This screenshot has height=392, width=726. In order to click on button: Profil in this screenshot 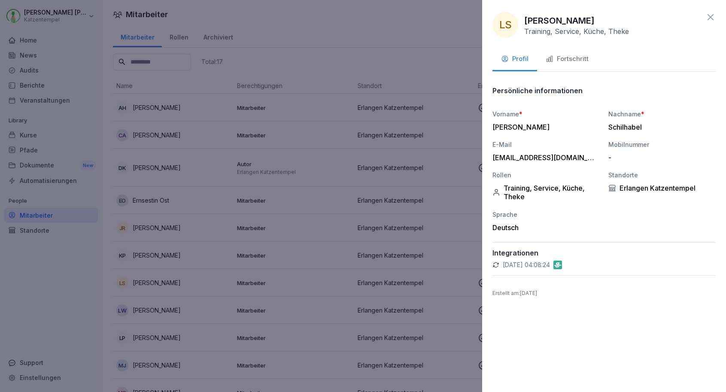, I will do `click(515, 60)`.